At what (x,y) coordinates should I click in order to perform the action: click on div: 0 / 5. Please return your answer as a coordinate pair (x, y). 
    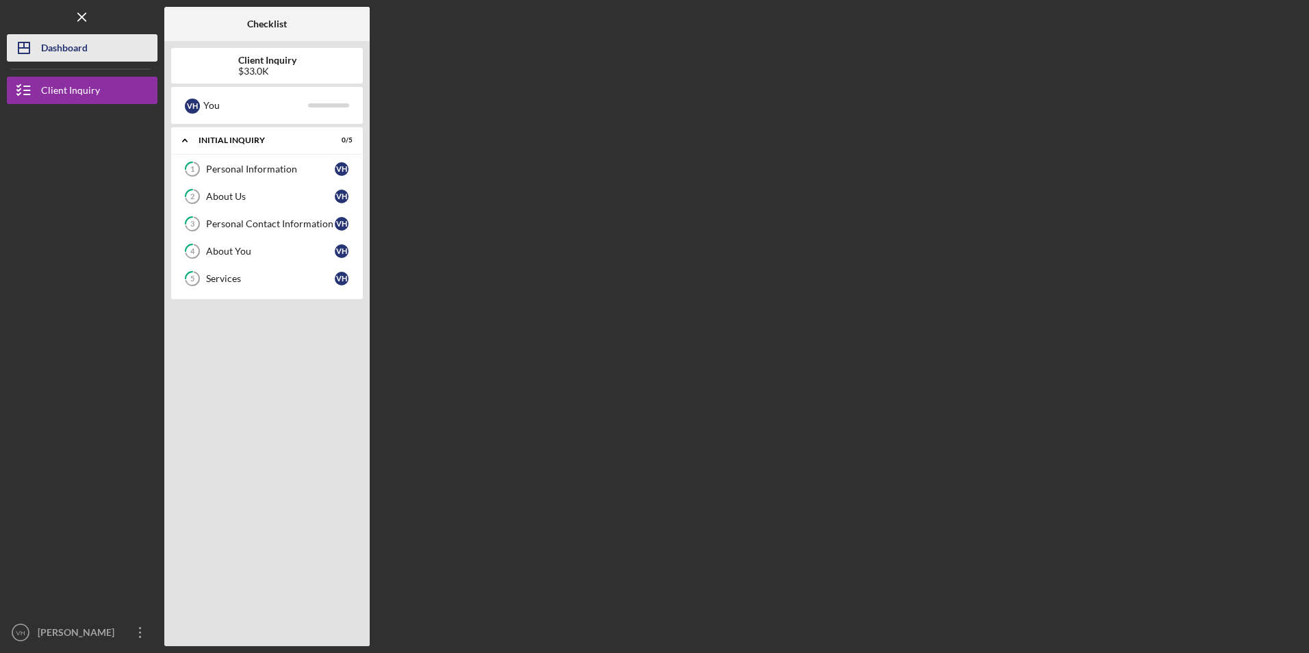
    Looking at the image, I should click on (340, 140).